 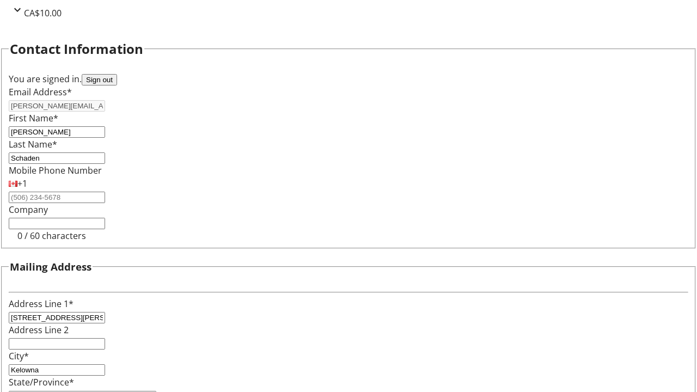 What do you see at coordinates (40, 92) in the screenshot?
I see `label: Email Address*` at bounding box center [40, 92].